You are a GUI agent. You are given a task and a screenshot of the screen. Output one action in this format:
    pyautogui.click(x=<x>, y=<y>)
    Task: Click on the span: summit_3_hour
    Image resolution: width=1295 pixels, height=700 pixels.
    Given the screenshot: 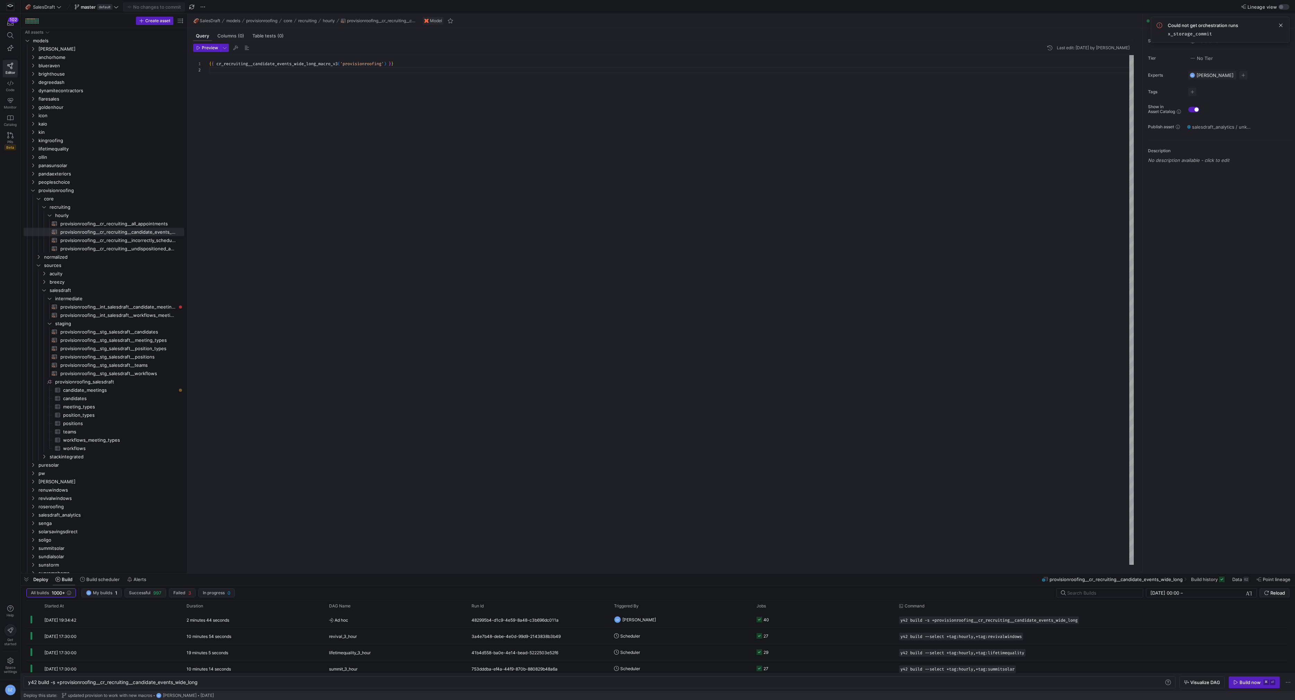 What is the action you would take?
    pyautogui.click(x=343, y=669)
    